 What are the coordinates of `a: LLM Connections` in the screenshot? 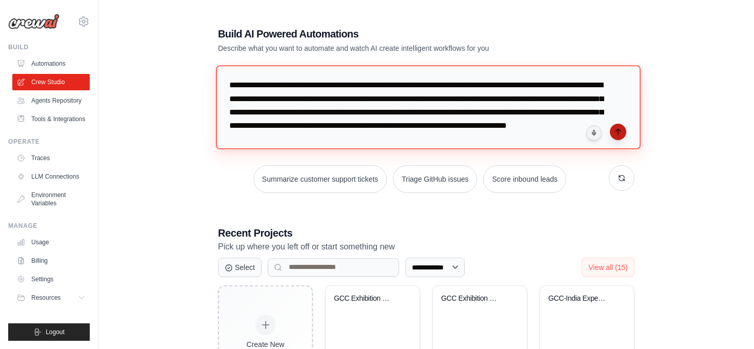 It's located at (51, 176).